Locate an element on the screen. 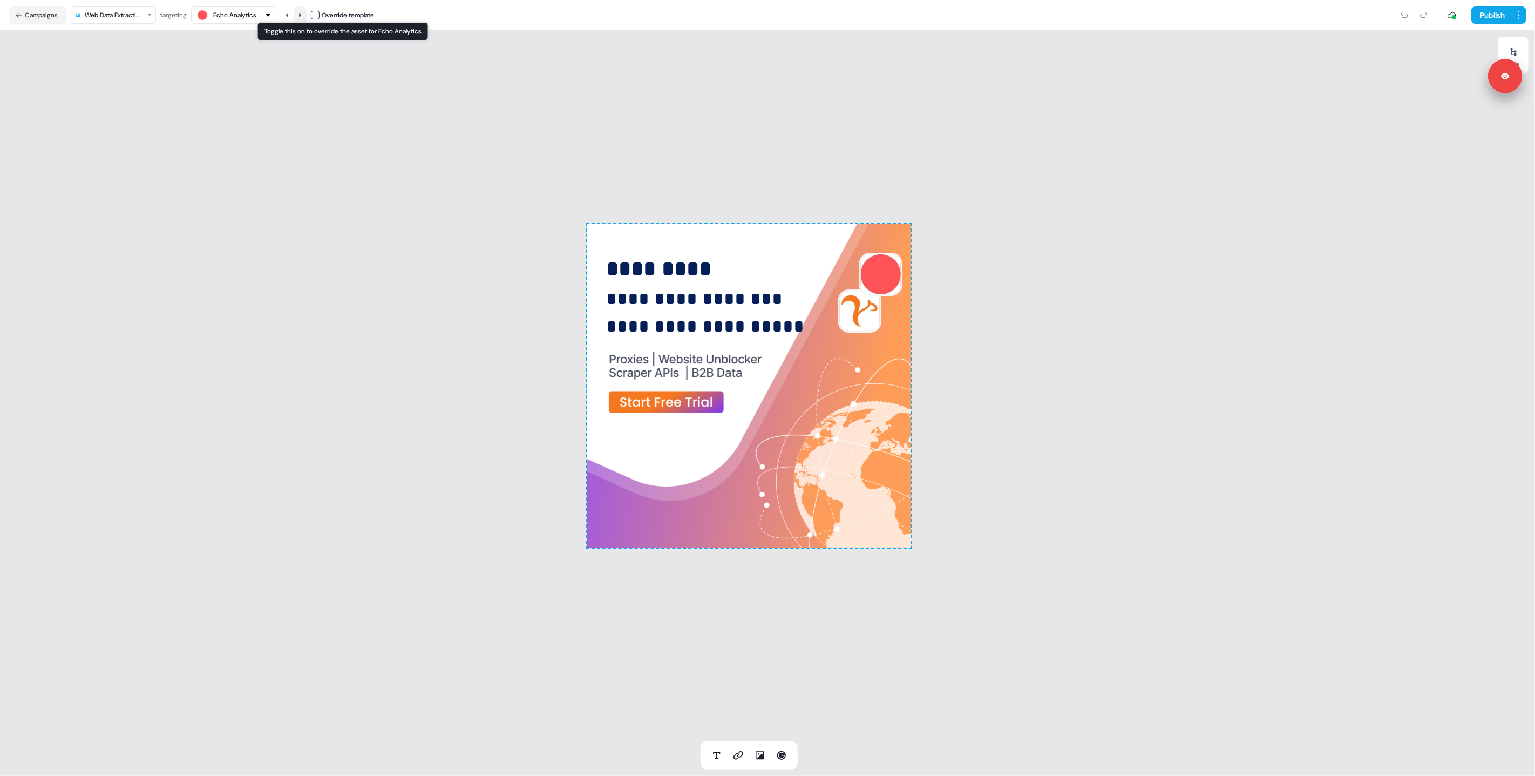 This screenshot has height=776, width=1535. button: Campaigns is located at coordinates (37, 15).